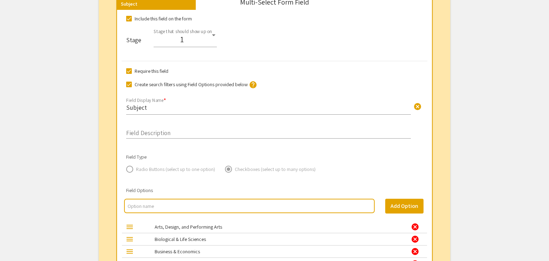  Describe the element at coordinates (180, 239) in the screenshot. I see `mat-label: Biological & Life Sciences` at that location.